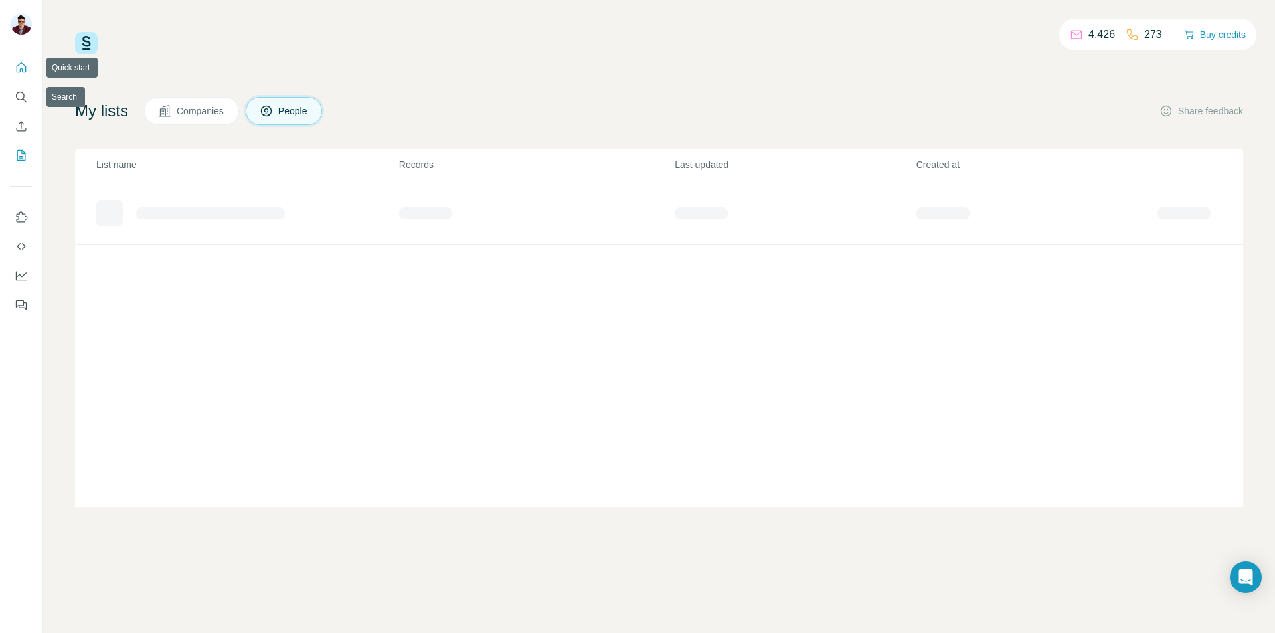 This screenshot has width=1275, height=633. I want to click on img: Avatar, so click(21, 24).